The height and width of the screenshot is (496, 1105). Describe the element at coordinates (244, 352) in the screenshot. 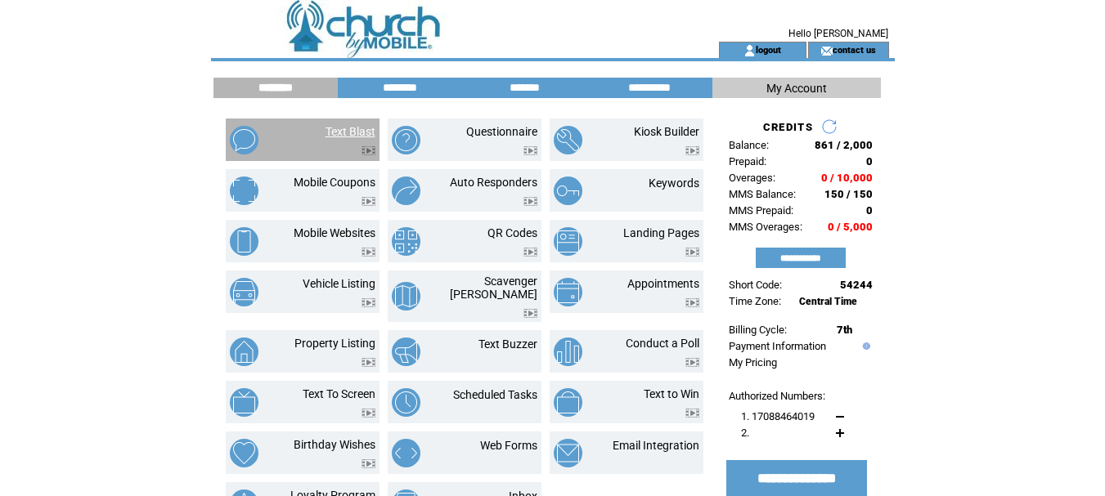

I see `img: property-listing.png` at that location.